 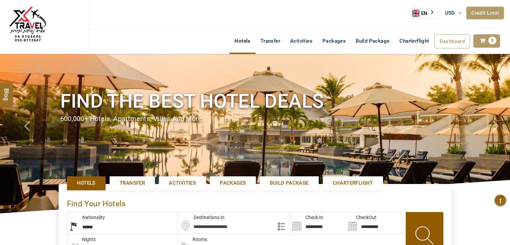 I want to click on span: Transfer, so click(x=132, y=183).